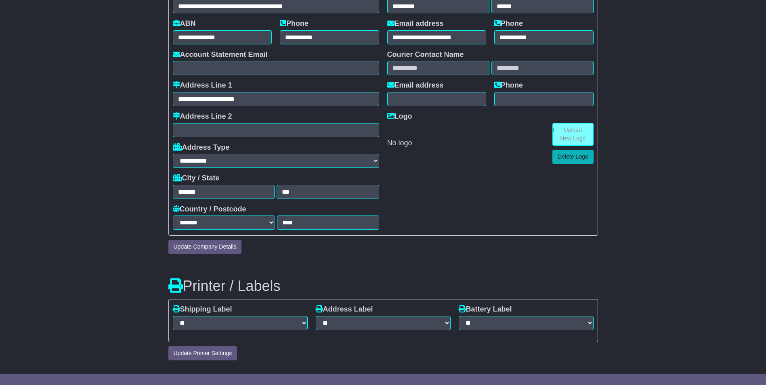 This screenshot has height=385, width=766. I want to click on a: Upload New Logo, so click(573, 134).